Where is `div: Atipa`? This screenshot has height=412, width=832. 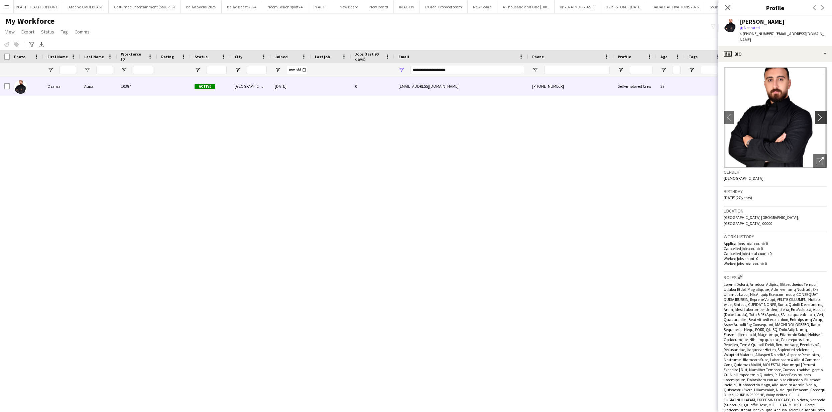 div: Atipa is located at coordinates (99, 86).